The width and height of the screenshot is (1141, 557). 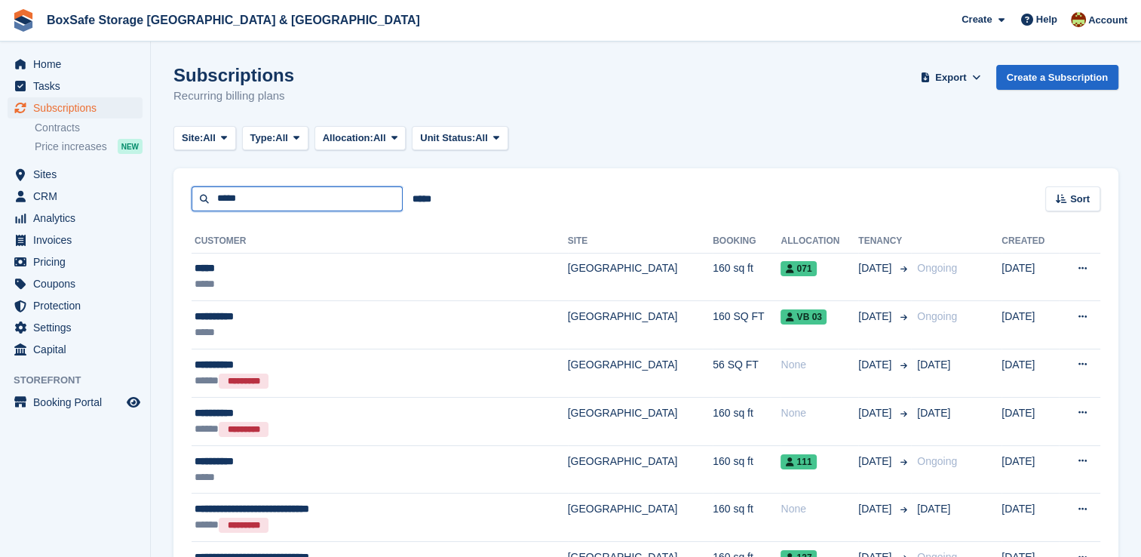 What do you see at coordinates (747, 241) in the screenshot?
I see `th: Booking` at bounding box center [747, 241].